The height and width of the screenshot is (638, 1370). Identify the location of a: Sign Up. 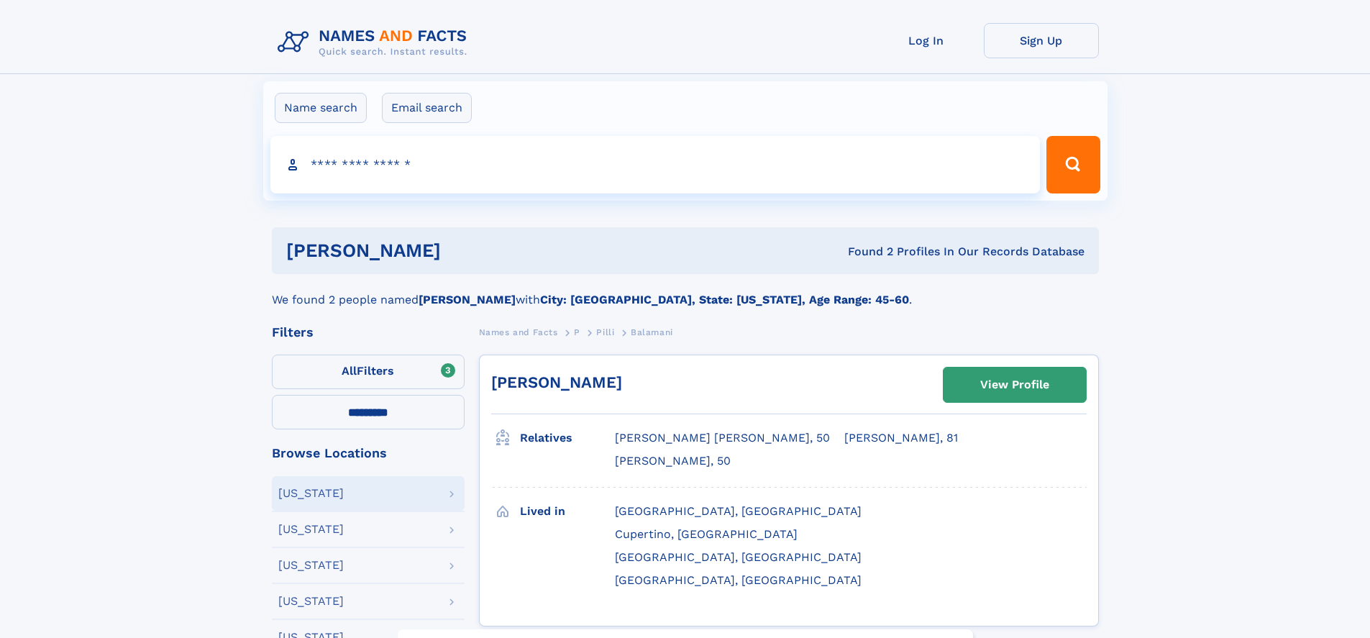
(1041, 40).